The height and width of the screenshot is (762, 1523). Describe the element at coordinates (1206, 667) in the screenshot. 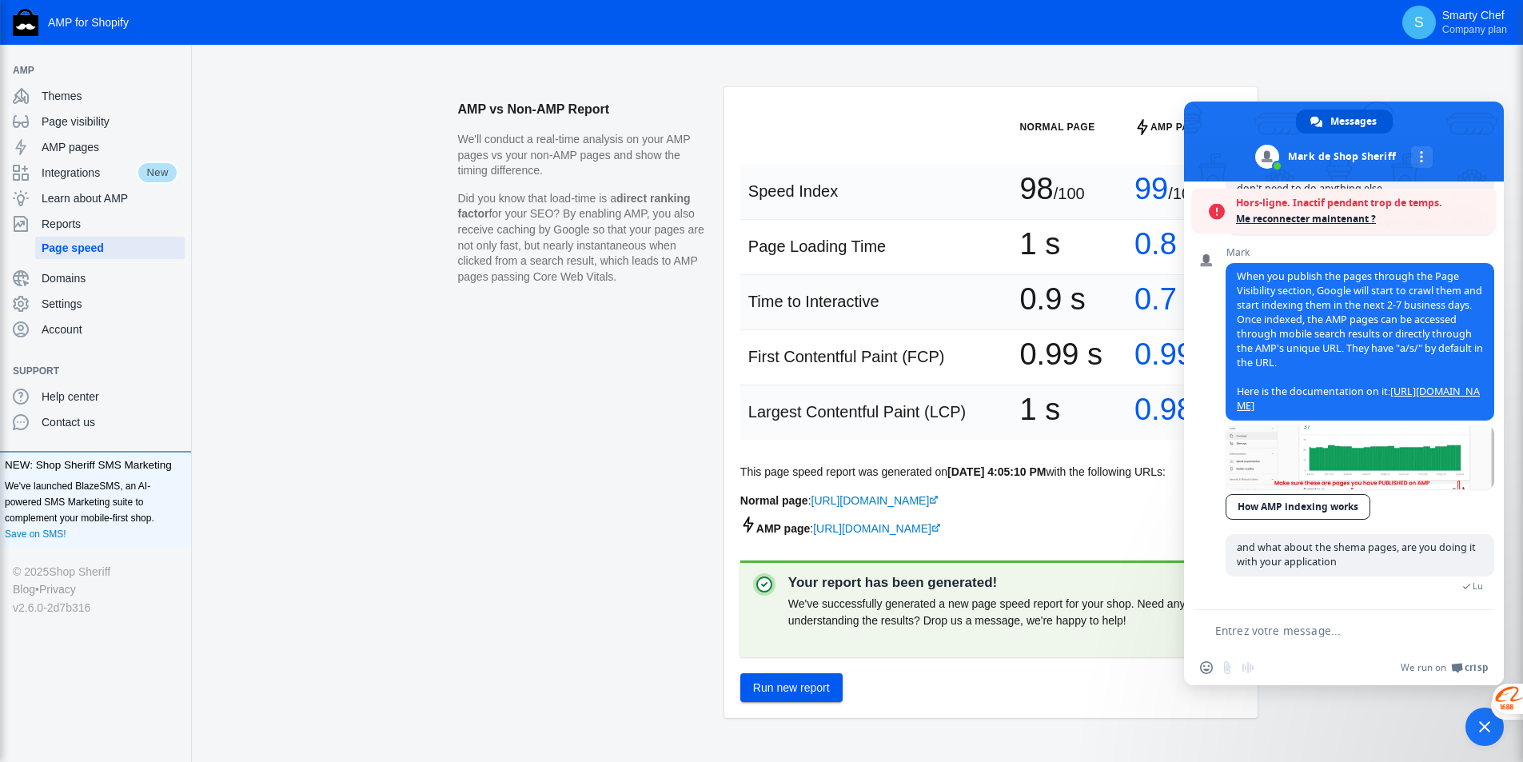

I see `span: Insérer un emoji` at that location.